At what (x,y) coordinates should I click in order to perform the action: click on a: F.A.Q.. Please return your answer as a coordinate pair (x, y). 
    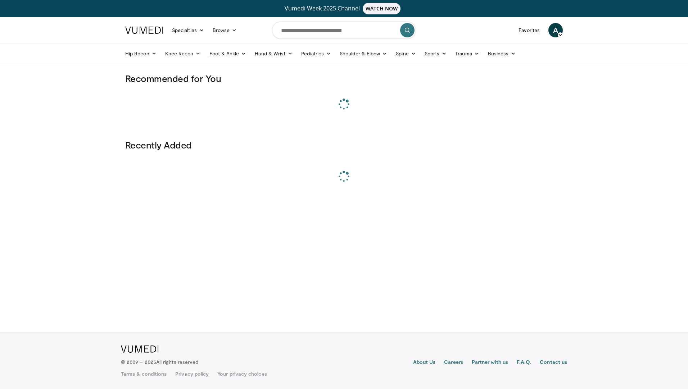
    Looking at the image, I should click on (524, 363).